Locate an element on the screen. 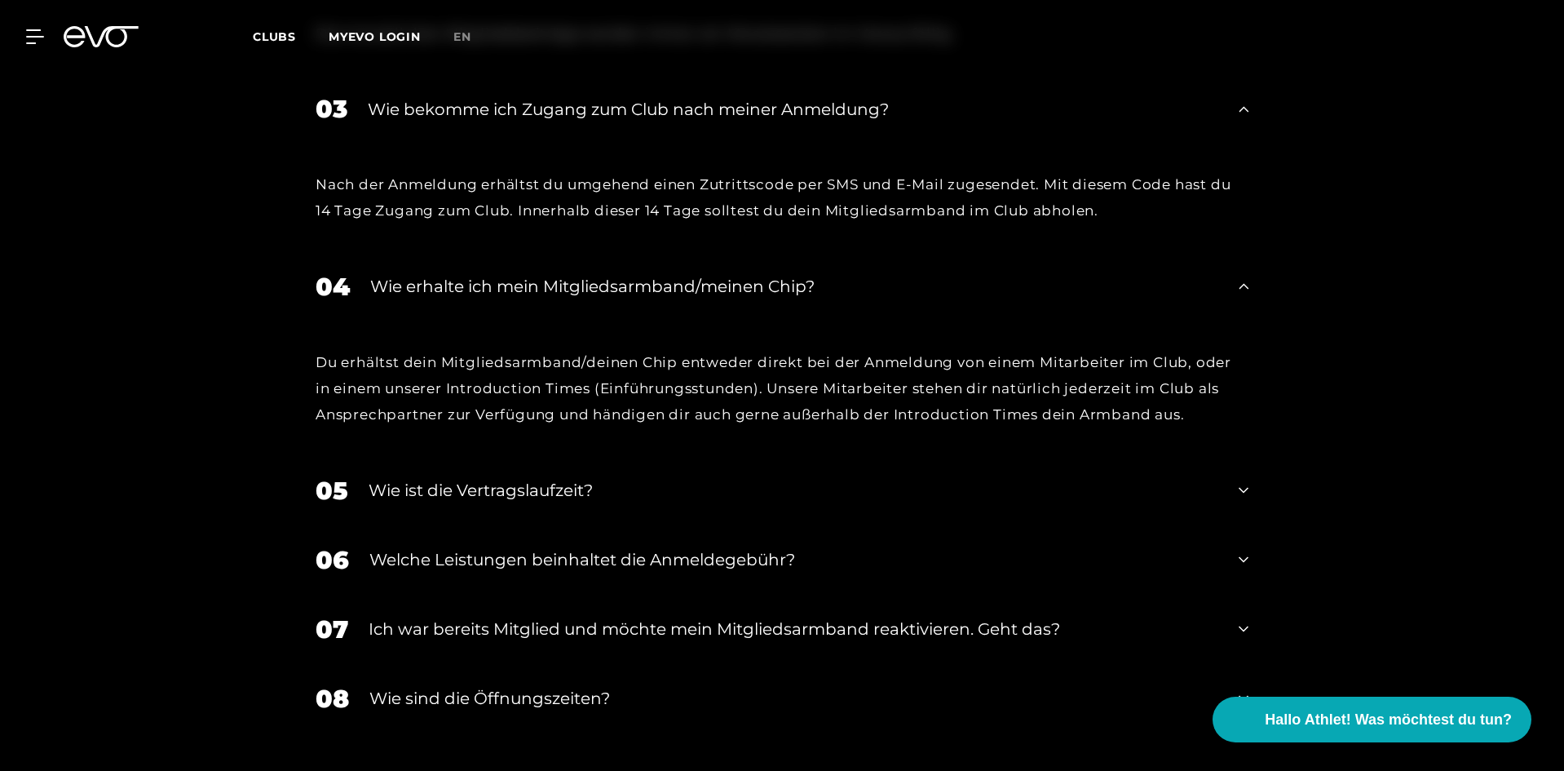 The image size is (1564, 771). div: 07 is located at coordinates (332, 629).